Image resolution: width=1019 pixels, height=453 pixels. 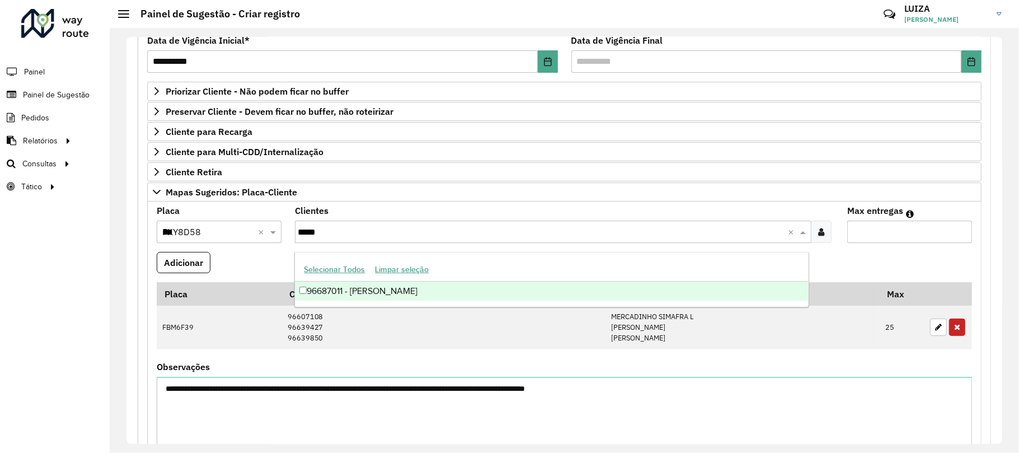 I want to click on a: Preservar Cliente - Devem ficar no buffer, não roteirizar, so click(x=564, y=111).